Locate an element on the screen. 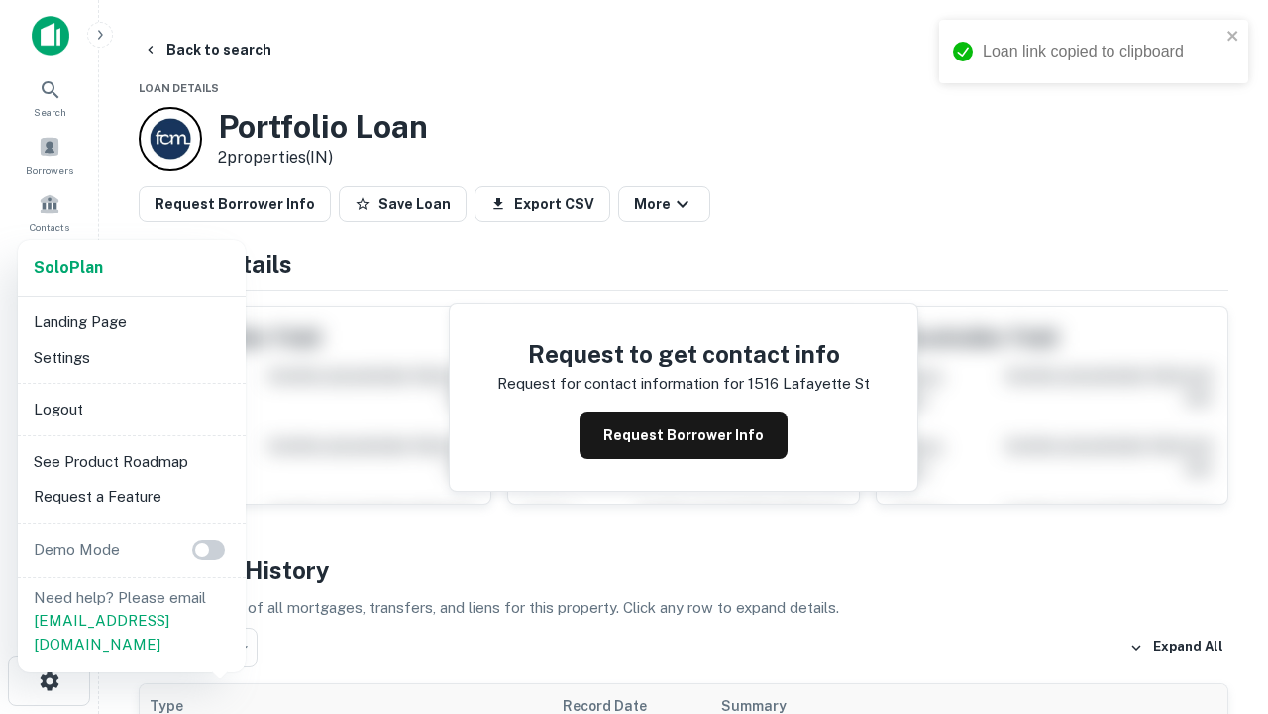 The width and height of the screenshot is (1268, 714). p: Need help? Please email is located at coordinates (132, 620).